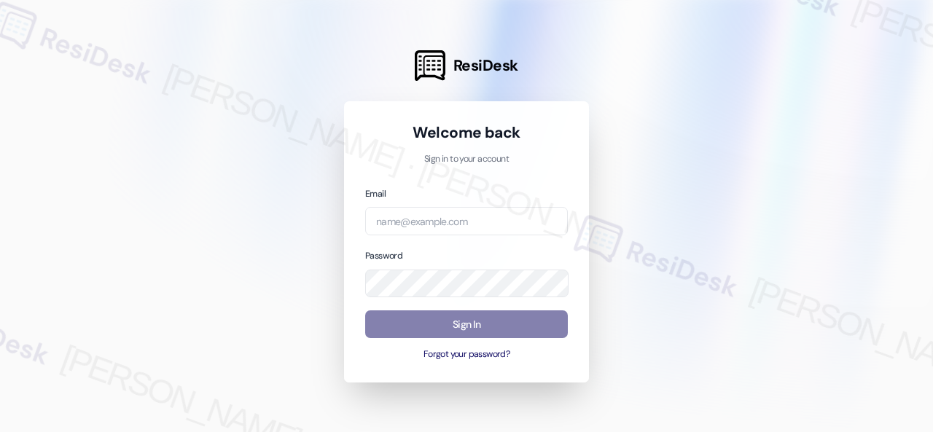 This screenshot has height=432, width=933. I want to click on button: Sign In, so click(467, 325).